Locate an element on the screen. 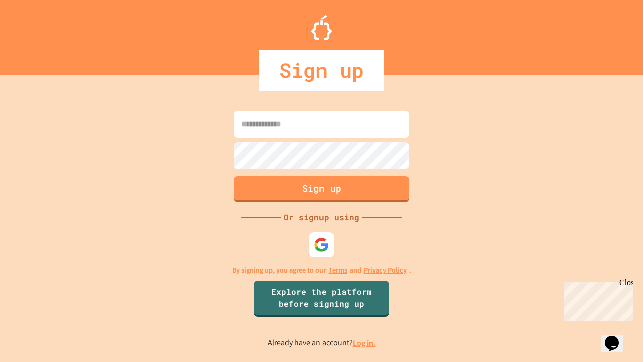 The image size is (643, 362). img: google-icon.svg is located at coordinates (322, 245).